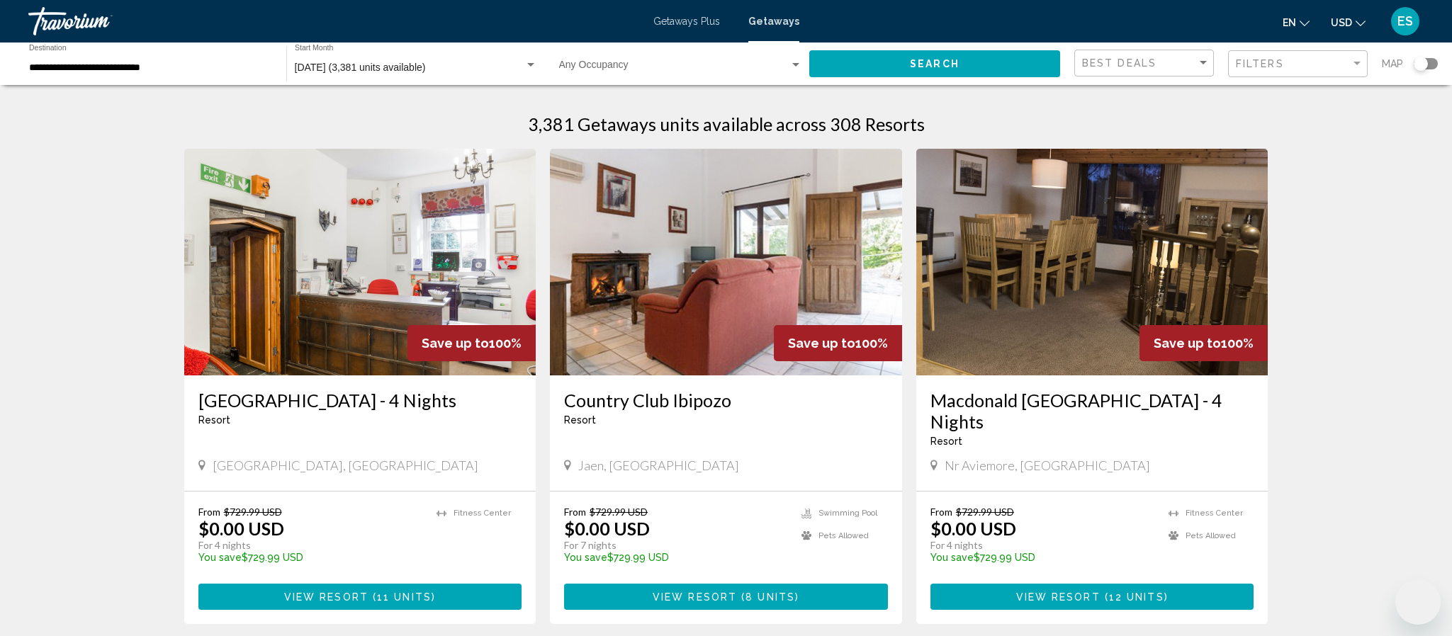  I want to click on h1: 3,381 Getaways units available across 308 Resorts, so click(726, 124).